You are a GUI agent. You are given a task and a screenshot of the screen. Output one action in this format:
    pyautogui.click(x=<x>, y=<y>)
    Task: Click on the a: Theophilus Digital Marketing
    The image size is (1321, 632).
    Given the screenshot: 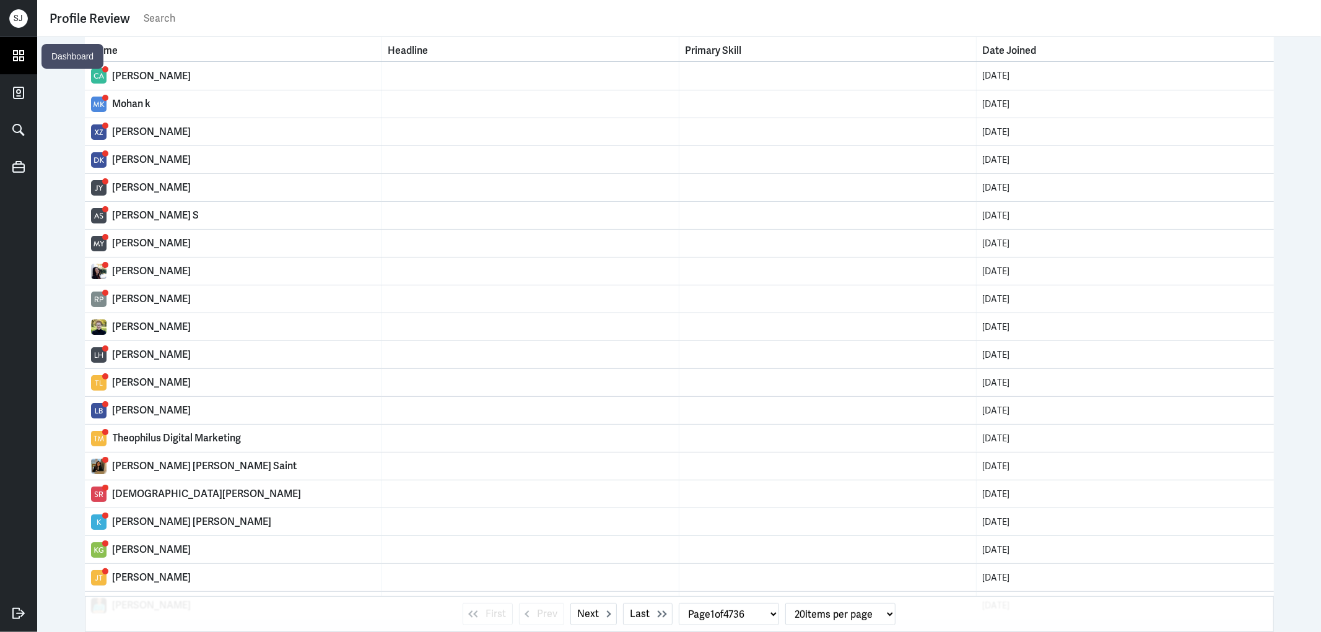 What is the action you would take?
    pyautogui.click(x=233, y=439)
    